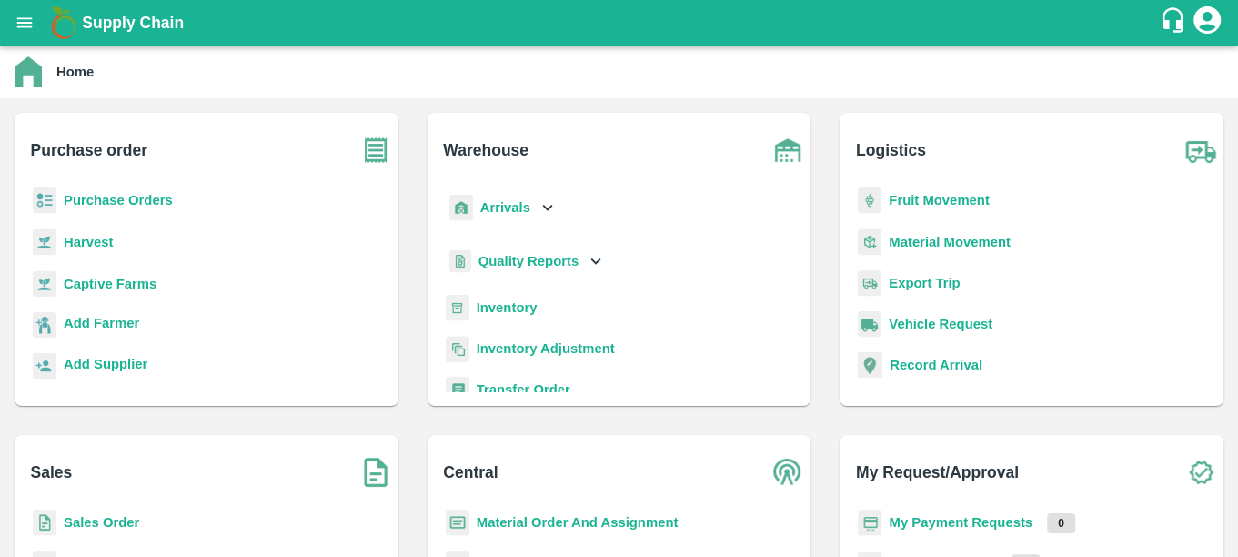 The image size is (1238, 557). Describe the element at coordinates (546, 348) in the screenshot. I see `b: Inventory Adjustment` at that location.